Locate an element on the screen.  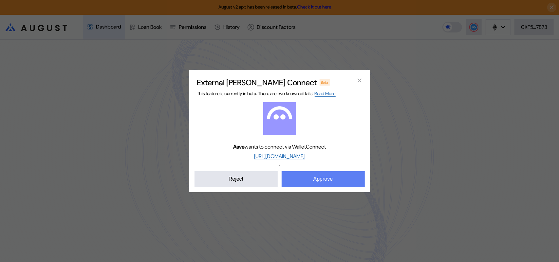
button: close modal is located at coordinates (360, 81).